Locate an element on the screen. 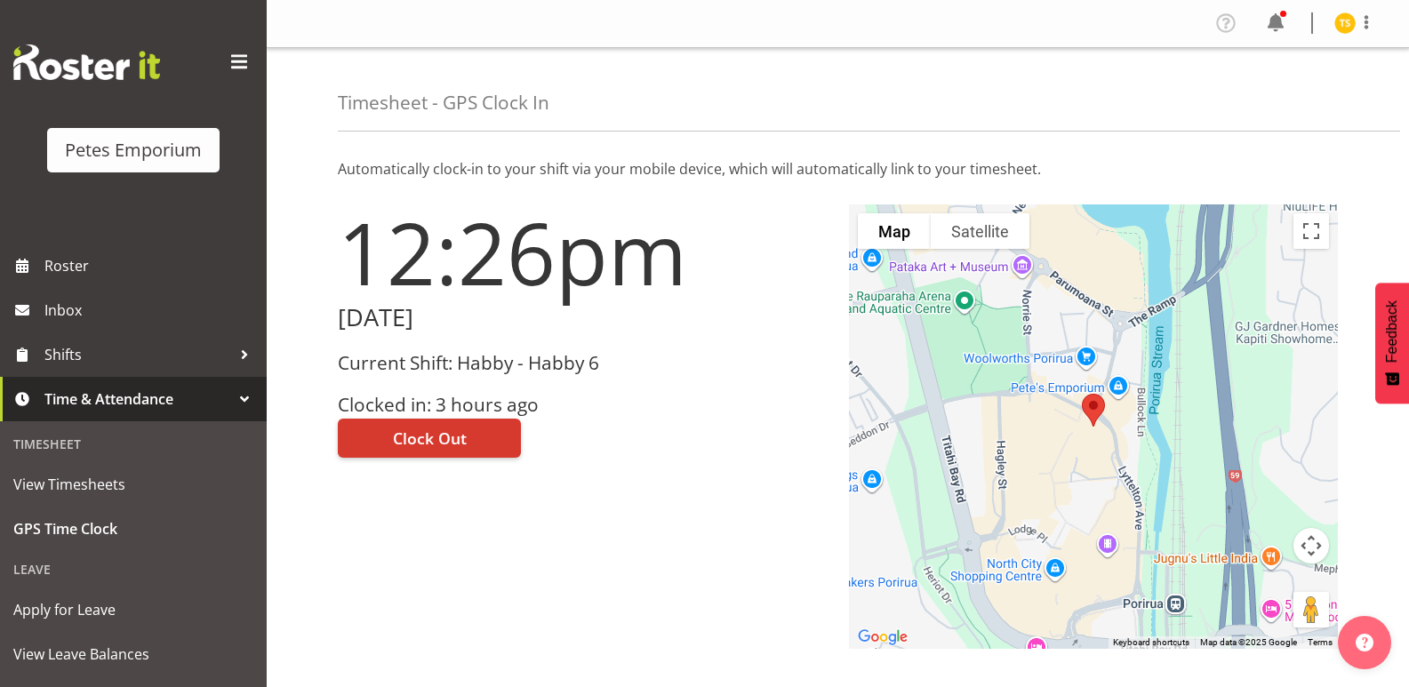 This screenshot has height=687, width=1409. button: Show street map is located at coordinates (894, 231).